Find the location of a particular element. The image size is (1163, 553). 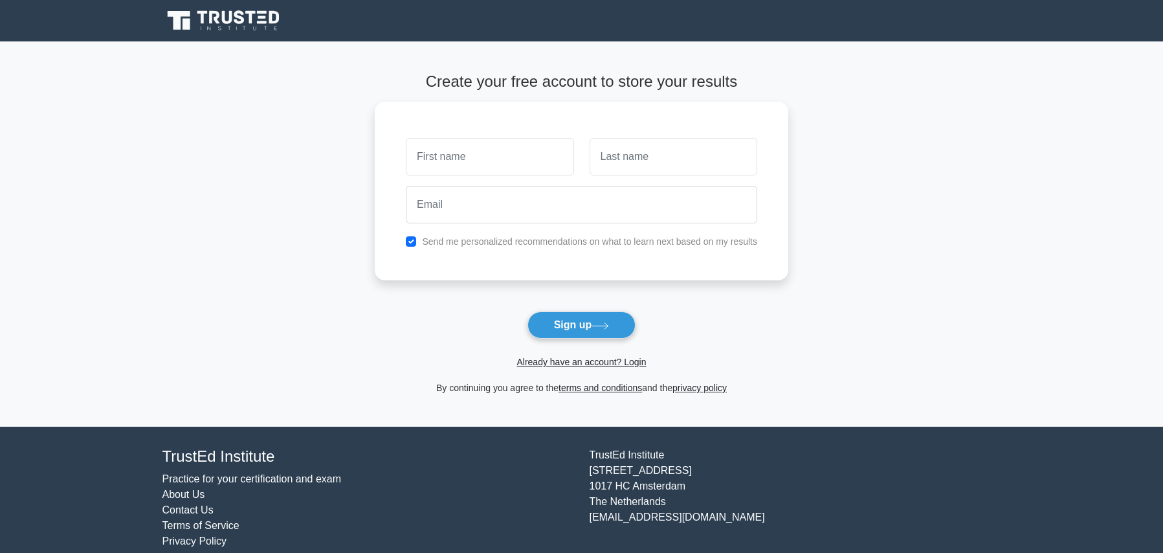

input: Last name is located at coordinates (673, 157).